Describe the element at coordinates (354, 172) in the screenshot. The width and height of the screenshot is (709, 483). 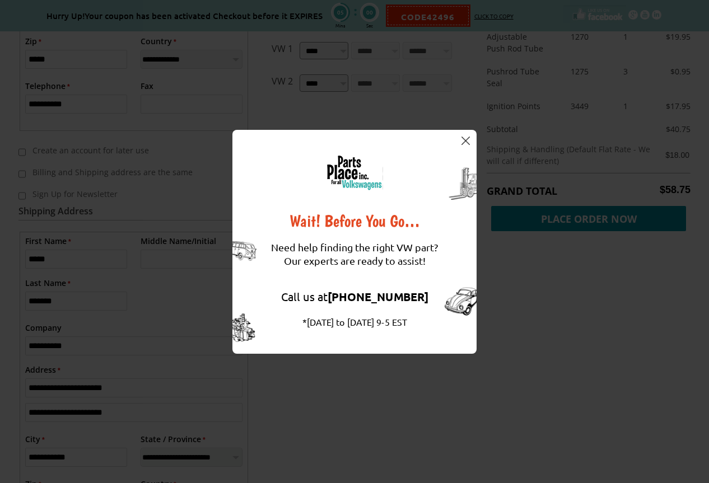
I see `img: logo` at that location.